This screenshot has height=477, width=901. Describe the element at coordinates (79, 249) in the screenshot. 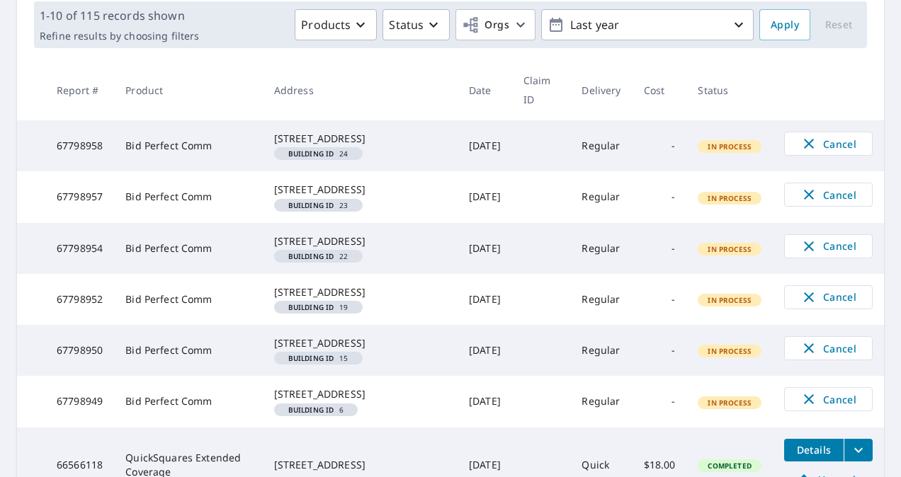

I see `td: 67798954` at that location.